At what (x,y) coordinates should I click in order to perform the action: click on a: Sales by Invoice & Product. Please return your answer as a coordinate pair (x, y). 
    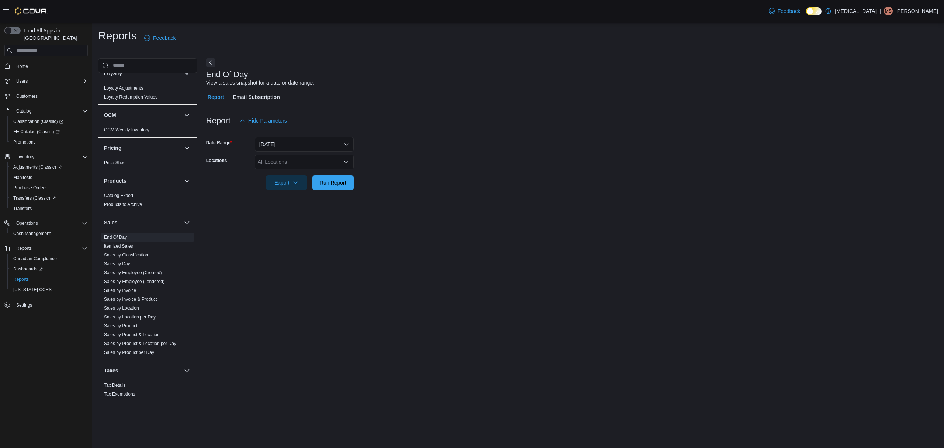
    Looking at the image, I should click on (130, 299).